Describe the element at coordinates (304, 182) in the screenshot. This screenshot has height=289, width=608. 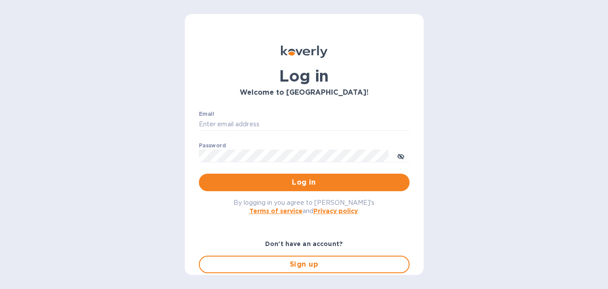
I see `button: Log in` at that location.